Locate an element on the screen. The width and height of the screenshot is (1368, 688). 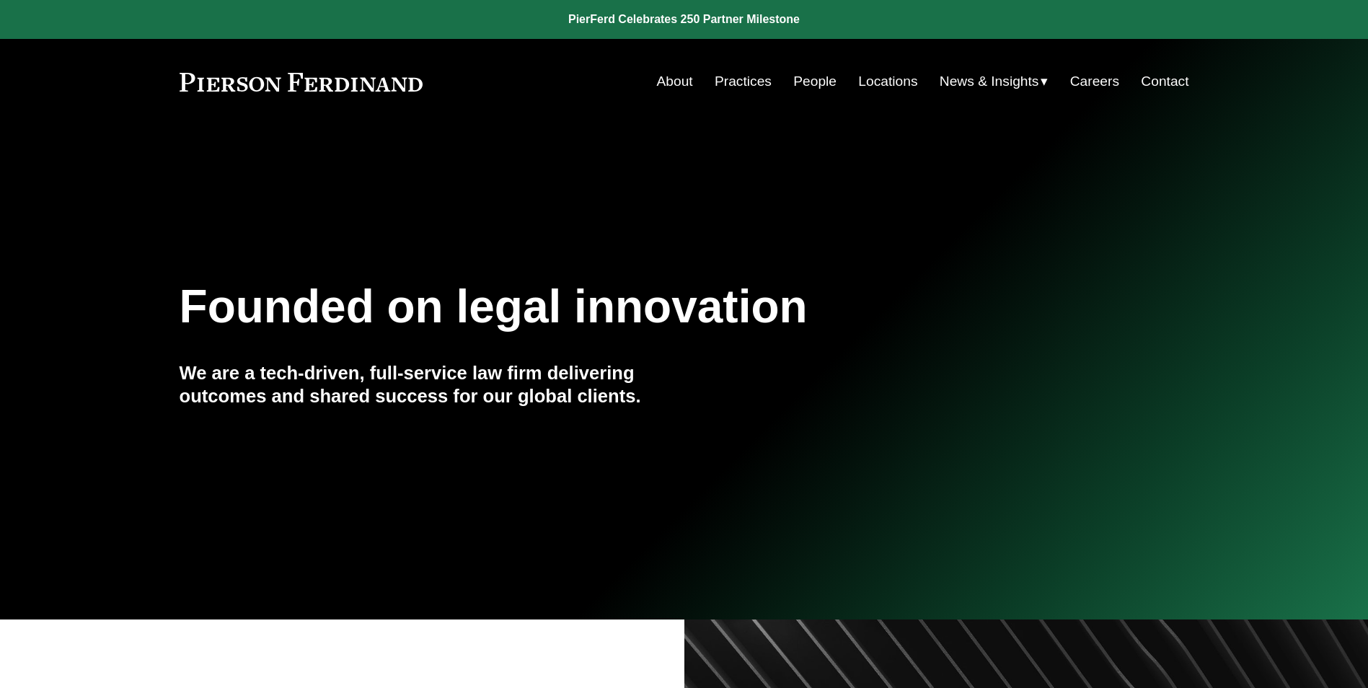
a: folder dropdown is located at coordinates (994, 82).